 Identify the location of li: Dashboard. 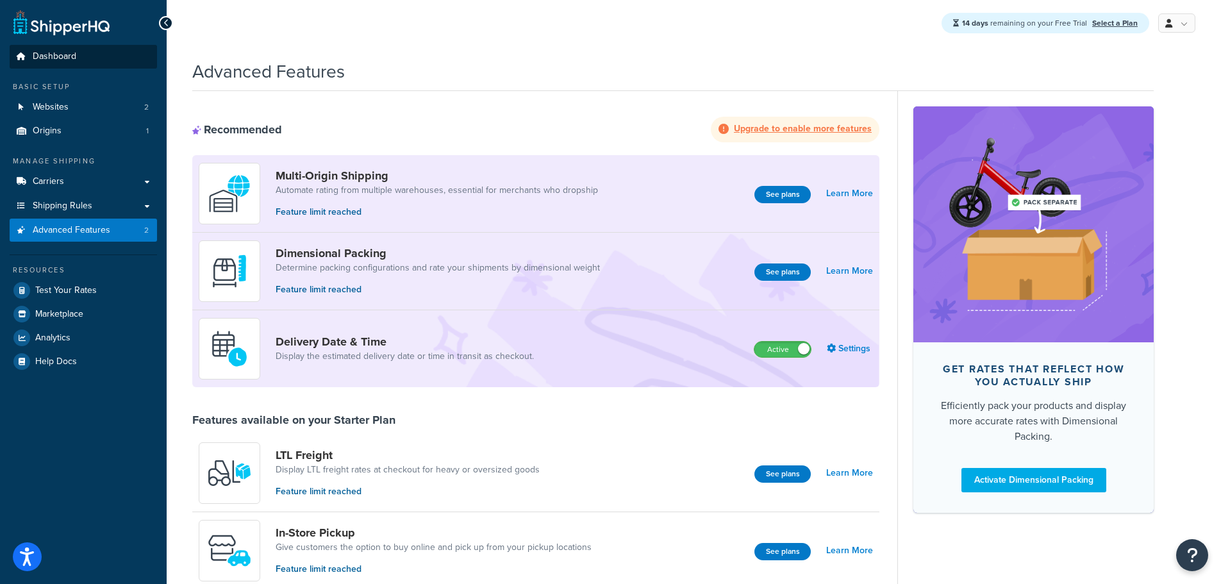
(83, 56).